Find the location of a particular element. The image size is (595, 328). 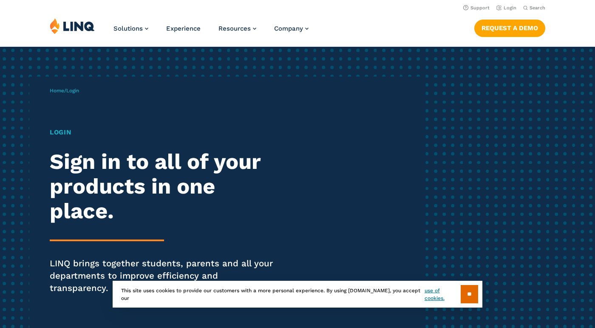

a: Login is located at coordinates (506, 8).